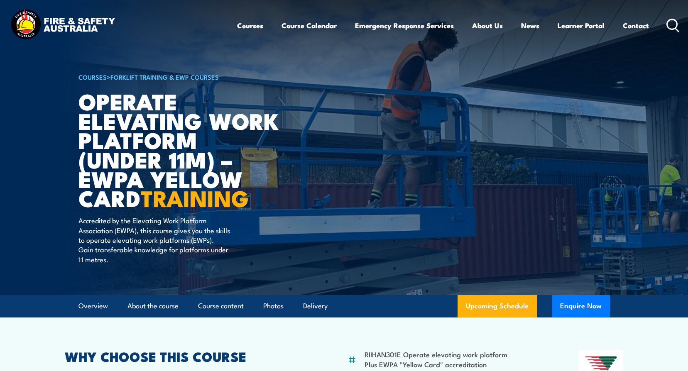 The image size is (688, 371). Describe the element at coordinates (436, 364) in the screenshot. I see `li: Plus EWPA "Yellow Card" accreditation` at that location.